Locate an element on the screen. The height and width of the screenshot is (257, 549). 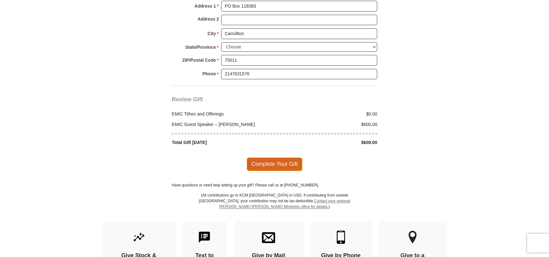
div: EMIC Tithes and Offerings is located at coordinates (222, 114).